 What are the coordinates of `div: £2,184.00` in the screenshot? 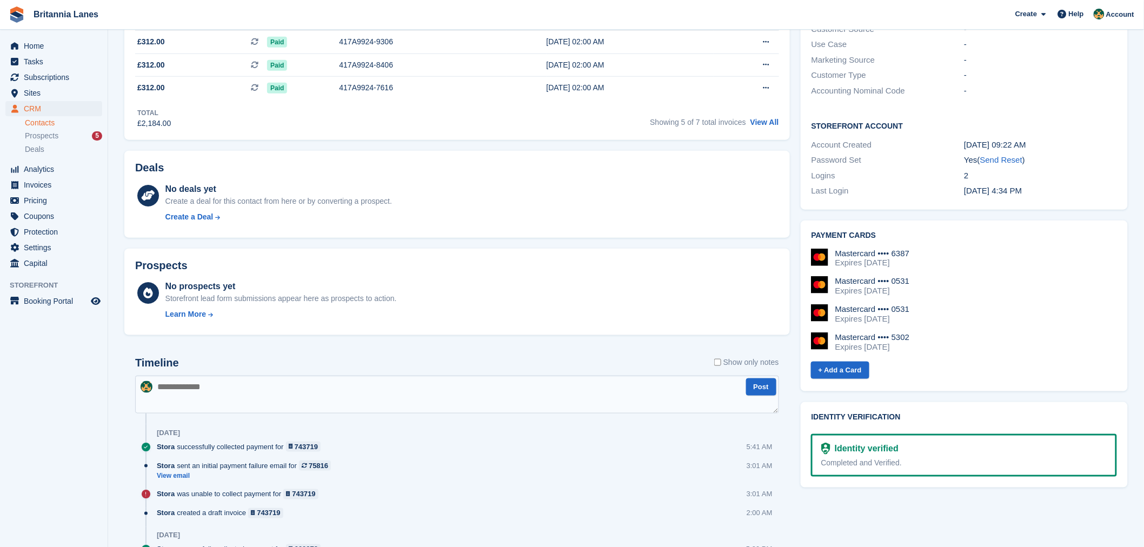 It's located at (154, 123).